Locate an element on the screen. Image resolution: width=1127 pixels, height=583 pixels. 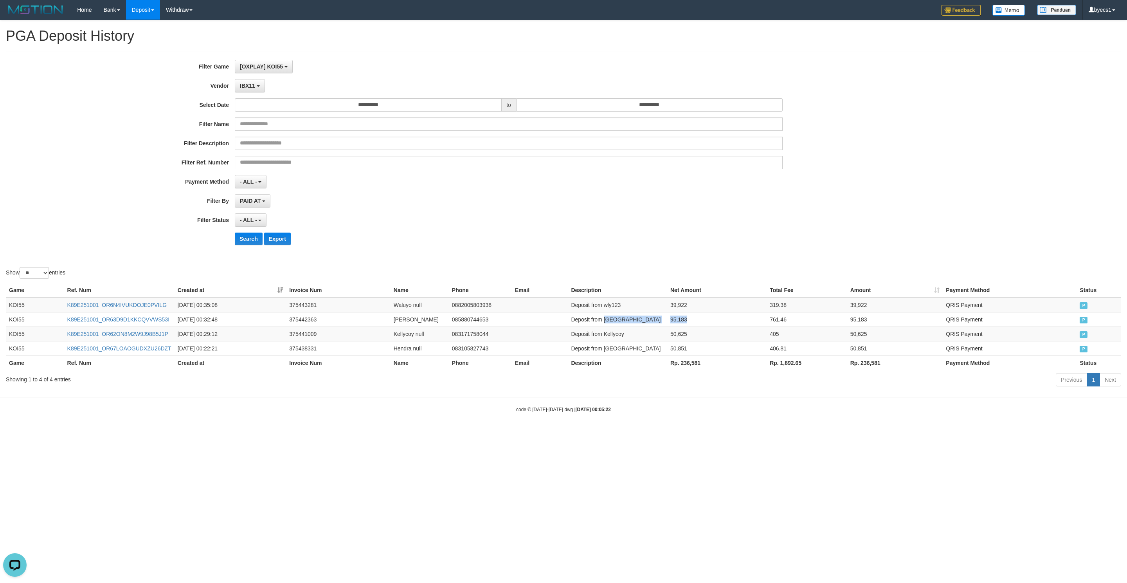
td: 319.38 is located at coordinates (807, 305).